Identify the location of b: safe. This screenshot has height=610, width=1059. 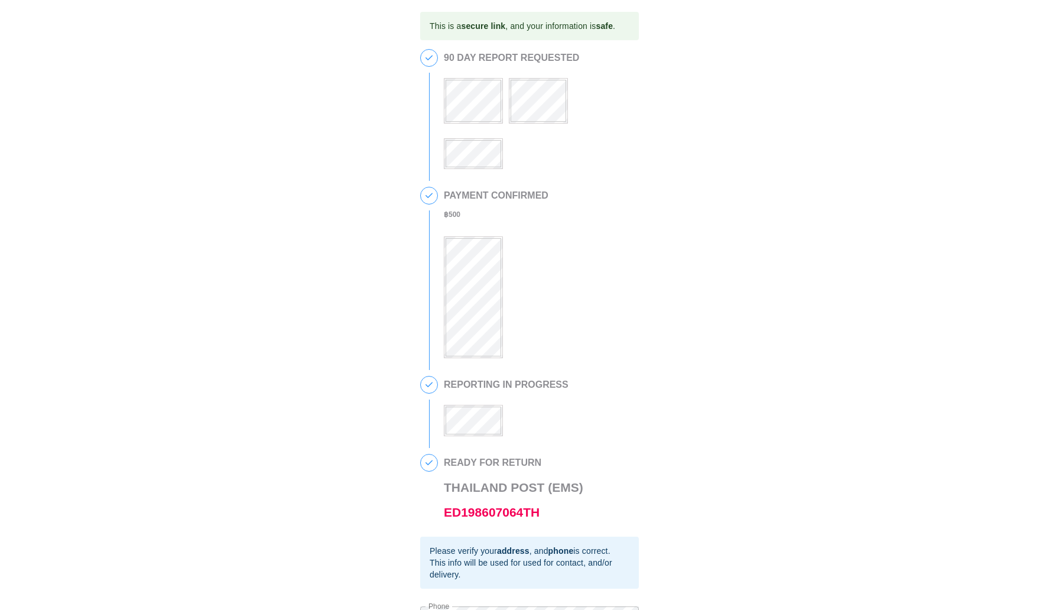
(604, 26).